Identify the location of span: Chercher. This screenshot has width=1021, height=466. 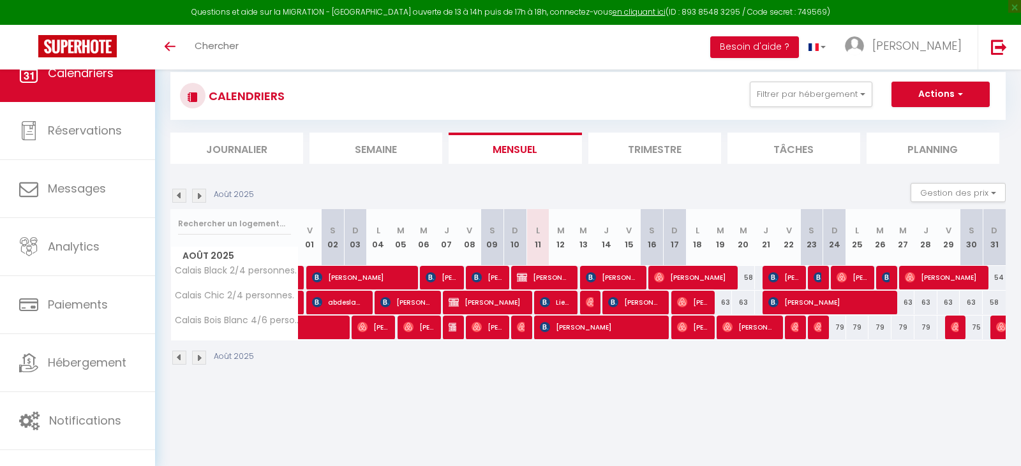
(216, 45).